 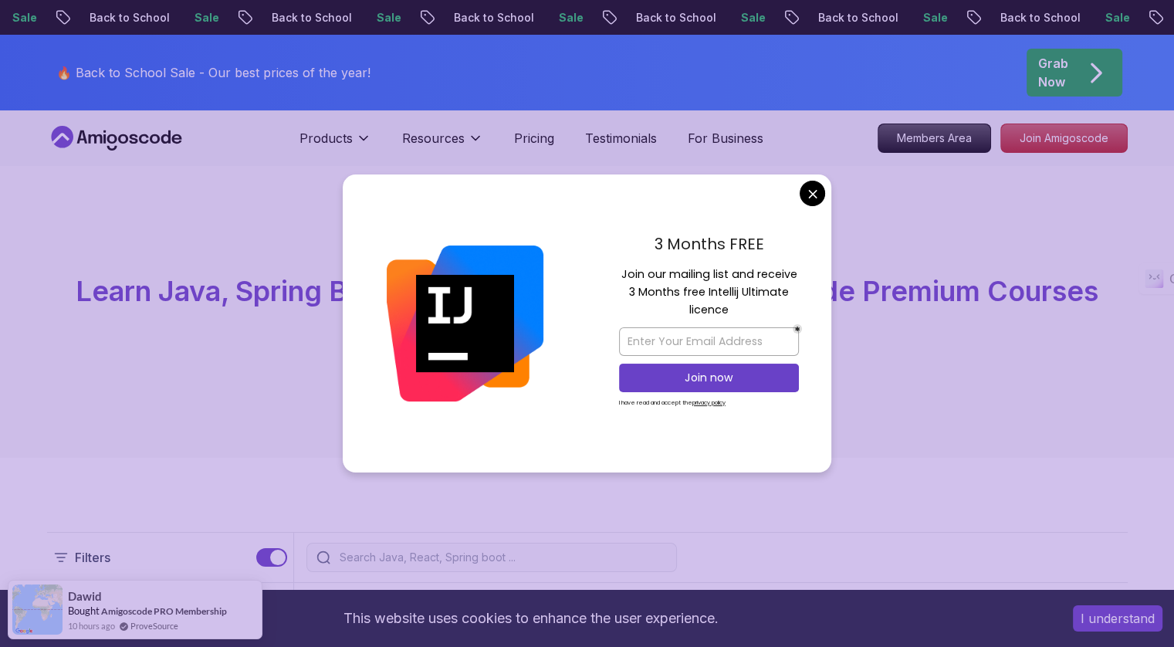 What do you see at coordinates (154, 625) in the screenshot?
I see `a: ProveSource` at bounding box center [154, 625].